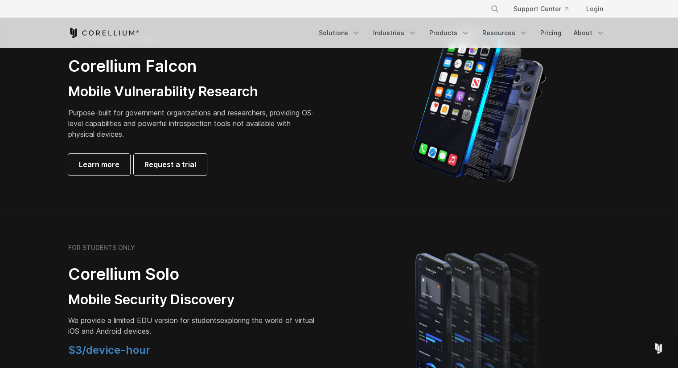 This screenshot has height=368, width=678. Describe the element at coordinates (193, 92) in the screenshot. I see `h3: Mobile Vulnerability Research` at that location.